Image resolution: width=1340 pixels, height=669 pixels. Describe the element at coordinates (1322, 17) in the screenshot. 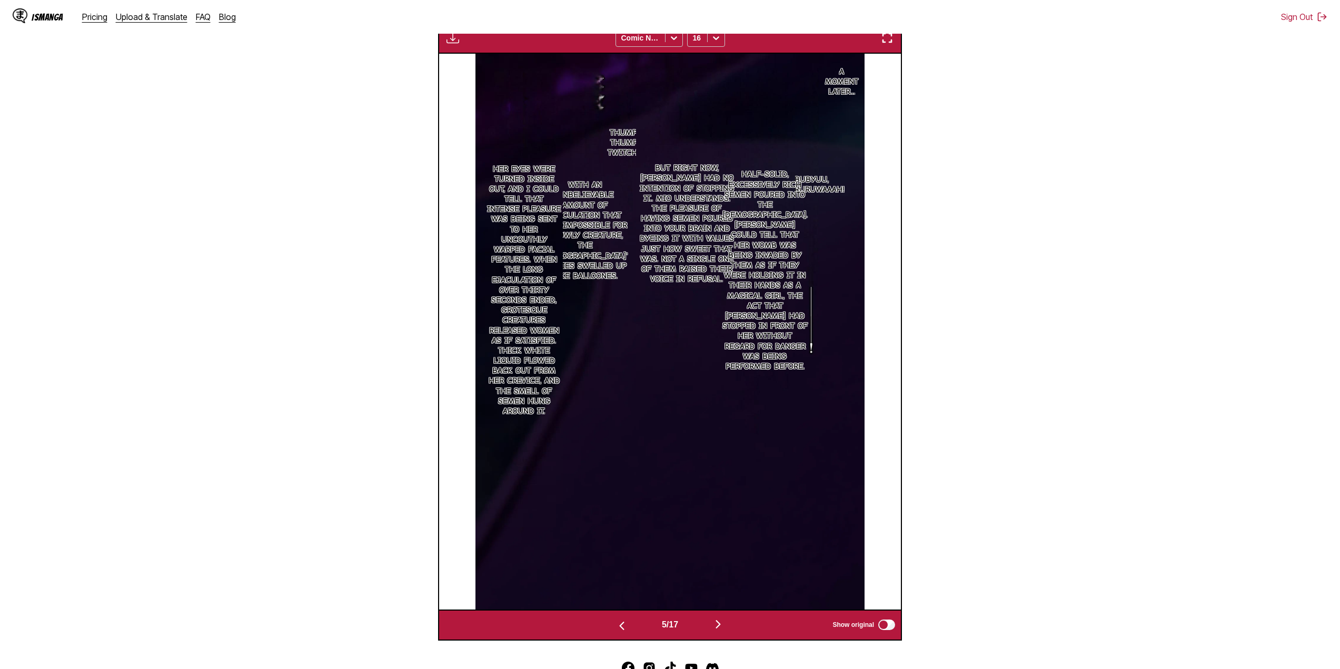

I see `img: Sign out` at that location.